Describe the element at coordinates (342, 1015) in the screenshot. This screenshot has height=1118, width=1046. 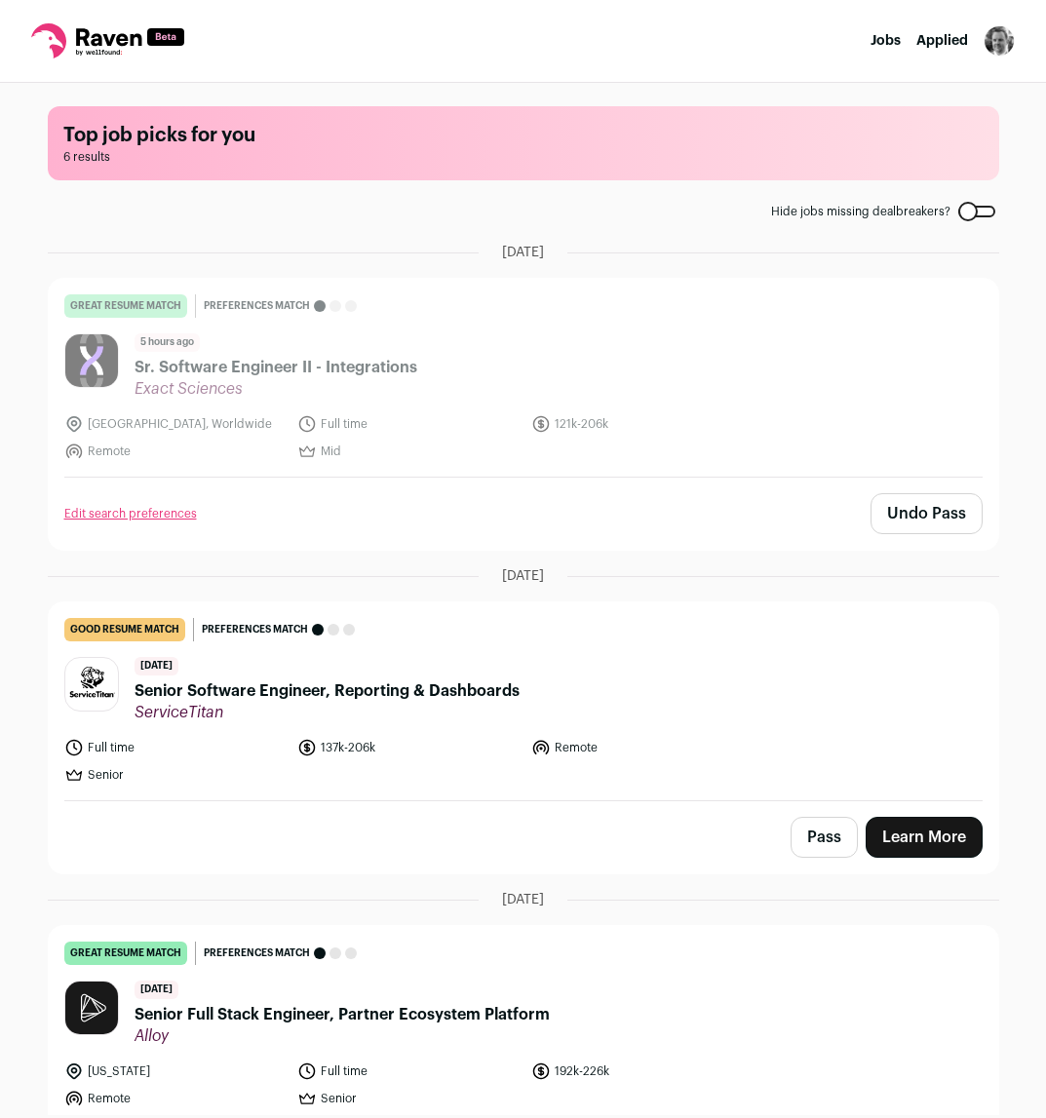
I see `span: Senior Full Stack Engineer, Partner Ecosystem Platform` at that location.